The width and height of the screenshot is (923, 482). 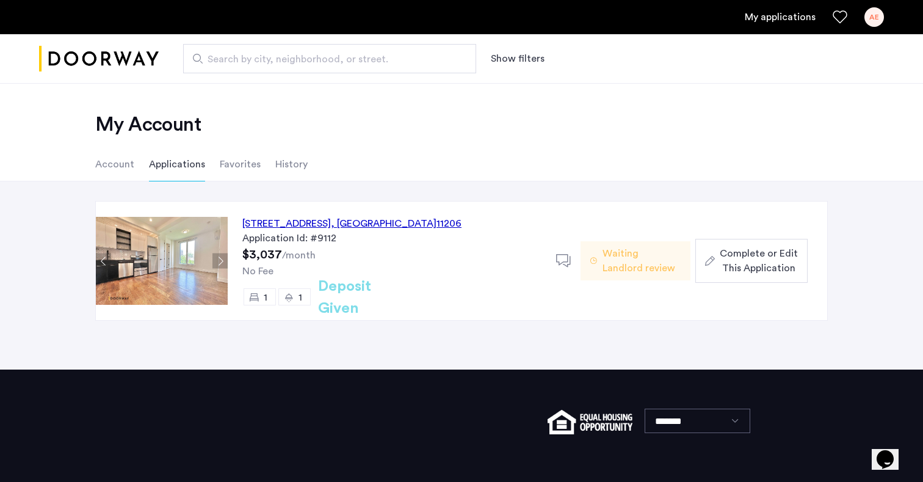 What do you see at coordinates (759, 261) in the screenshot?
I see `span: Complete or Edit This Application` at bounding box center [759, 261].